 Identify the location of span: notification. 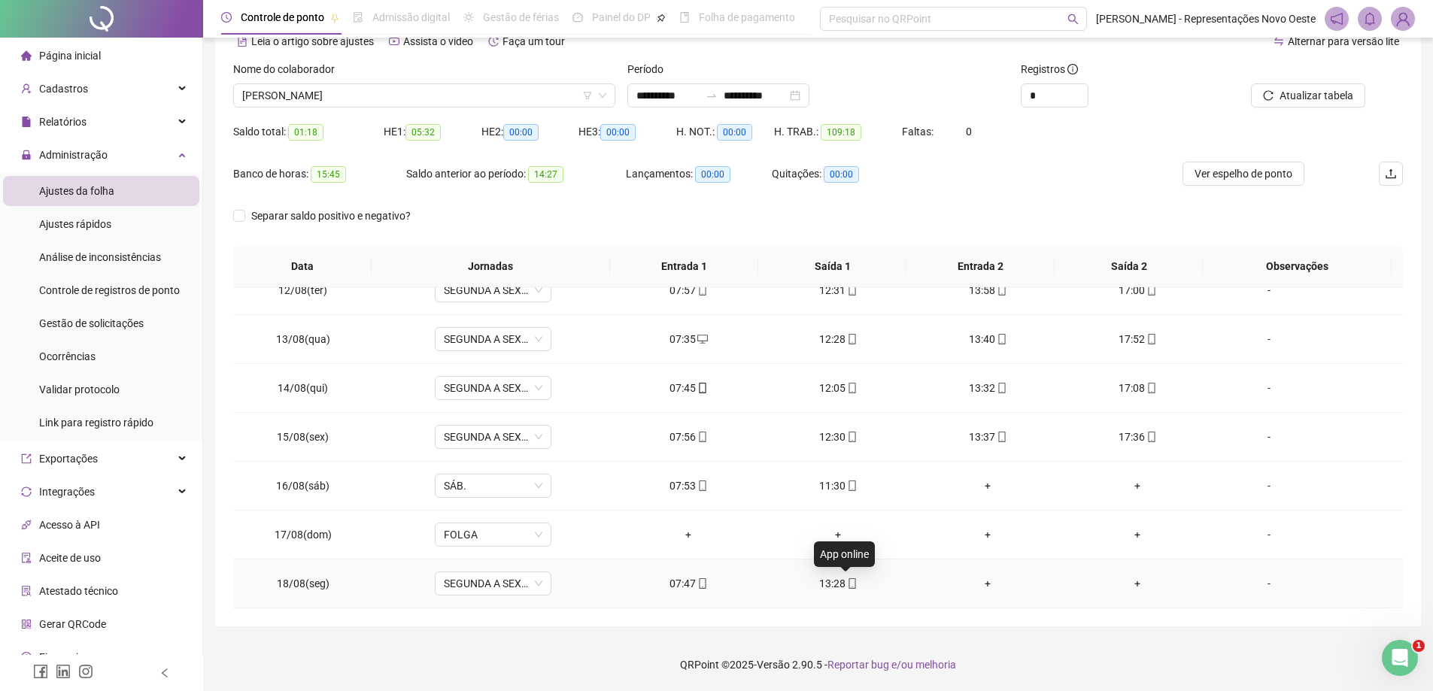
(1337, 19).